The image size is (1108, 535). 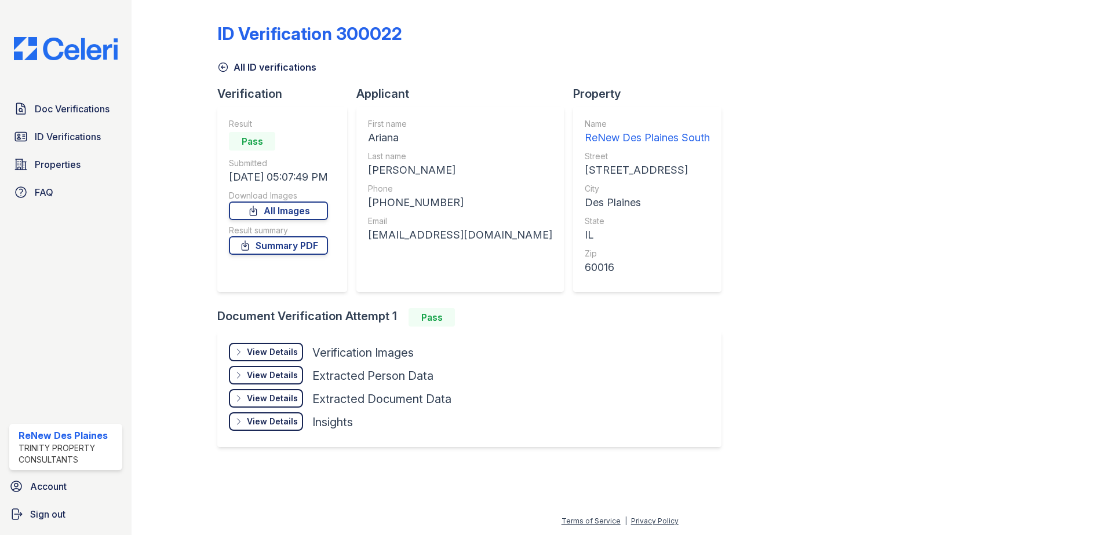 What do you see at coordinates (647, 189) in the screenshot?
I see `div: City` at bounding box center [647, 189].